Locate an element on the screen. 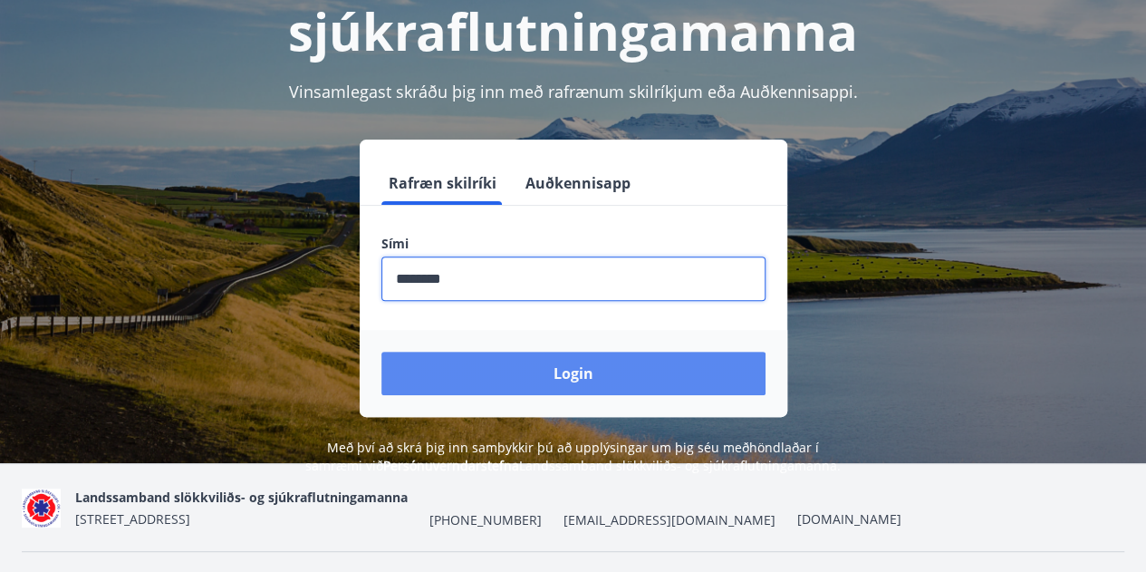 The height and width of the screenshot is (572, 1146). span: Með því að skrá þig inn samþykkir þú að upplýsingar um þig séu meðhöndlaðar í samræmi við Landssa... is located at coordinates (573, 456).